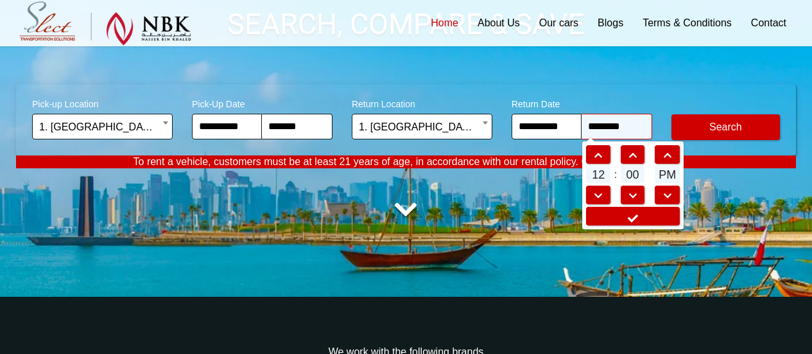 This screenshot has height=354, width=812. What do you see at coordinates (633, 175) in the screenshot?
I see `span: 00` at bounding box center [633, 175].